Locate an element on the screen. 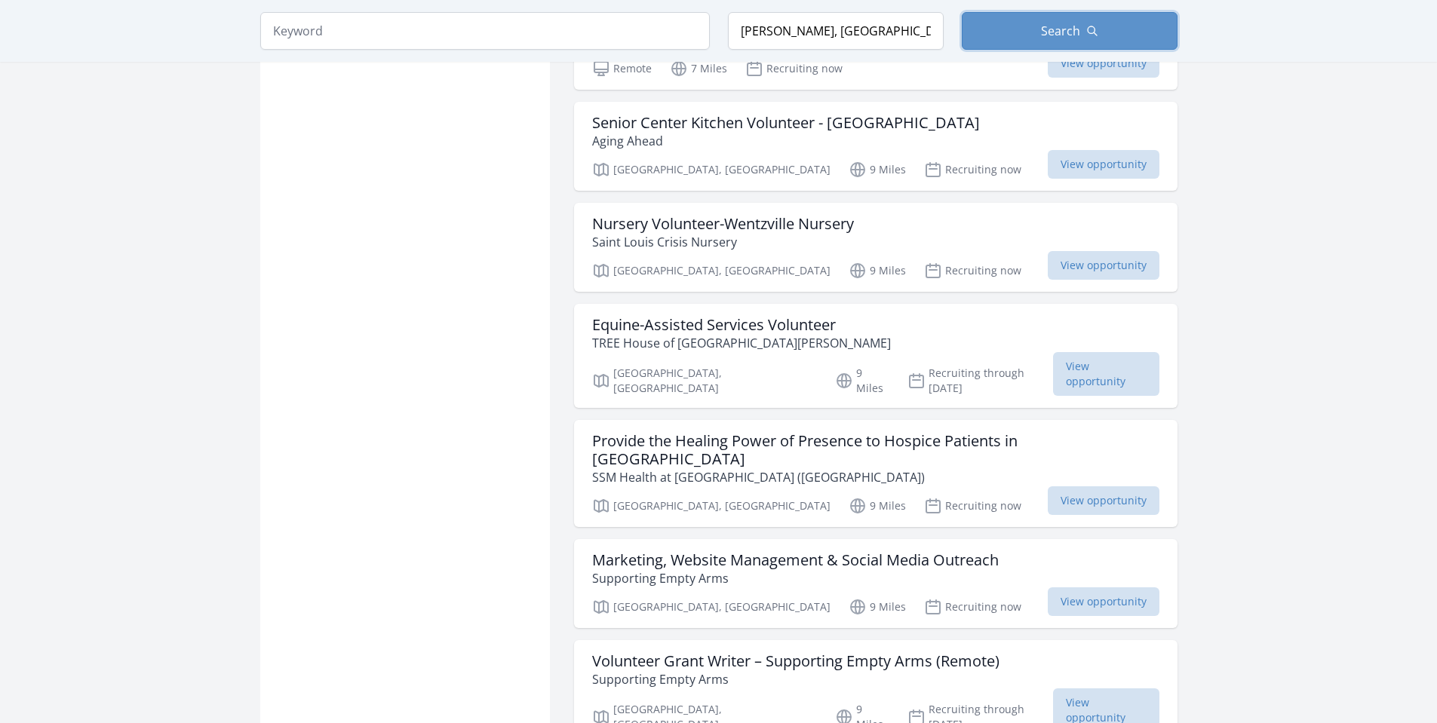 This screenshot has height=723, width=1437. span: Search is located at coordinates (1060, 31).